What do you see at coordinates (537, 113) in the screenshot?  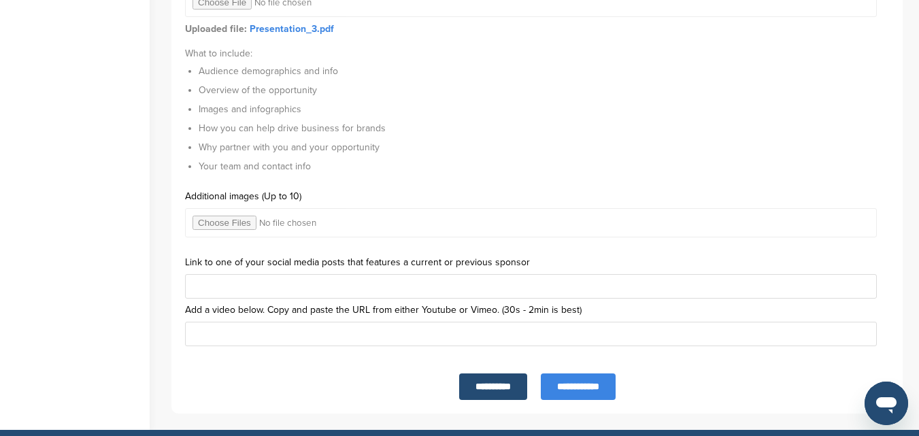 I see `div: What to include:` at bounding box center [537, 113].